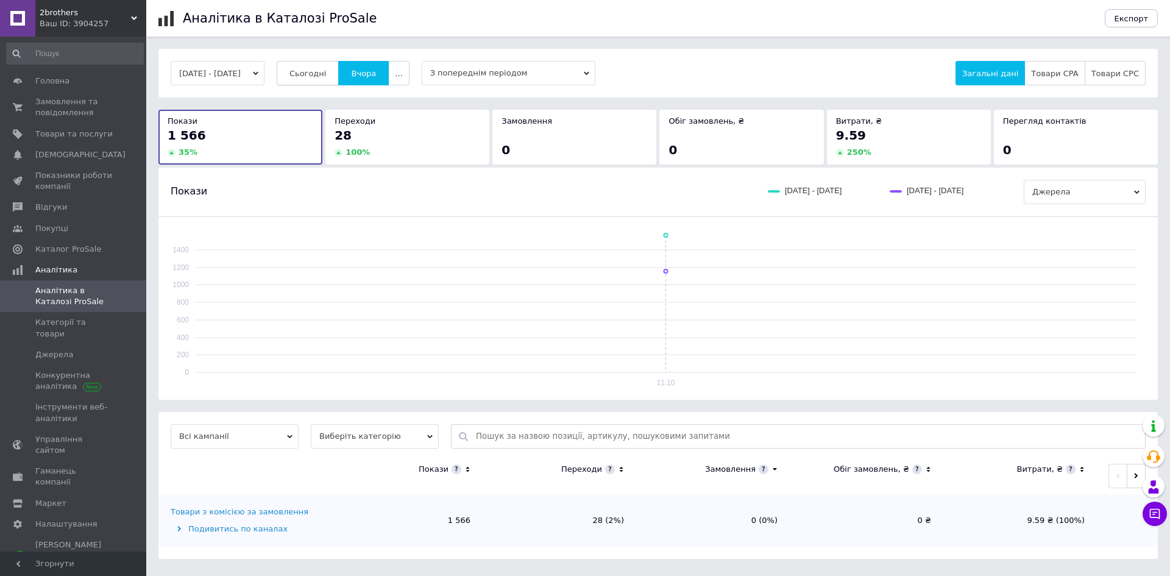  What do you see at coordinates (1039, 469) in the screenshot?
I see `div: Витрати, ₴` at bounding box center [1039, 469].